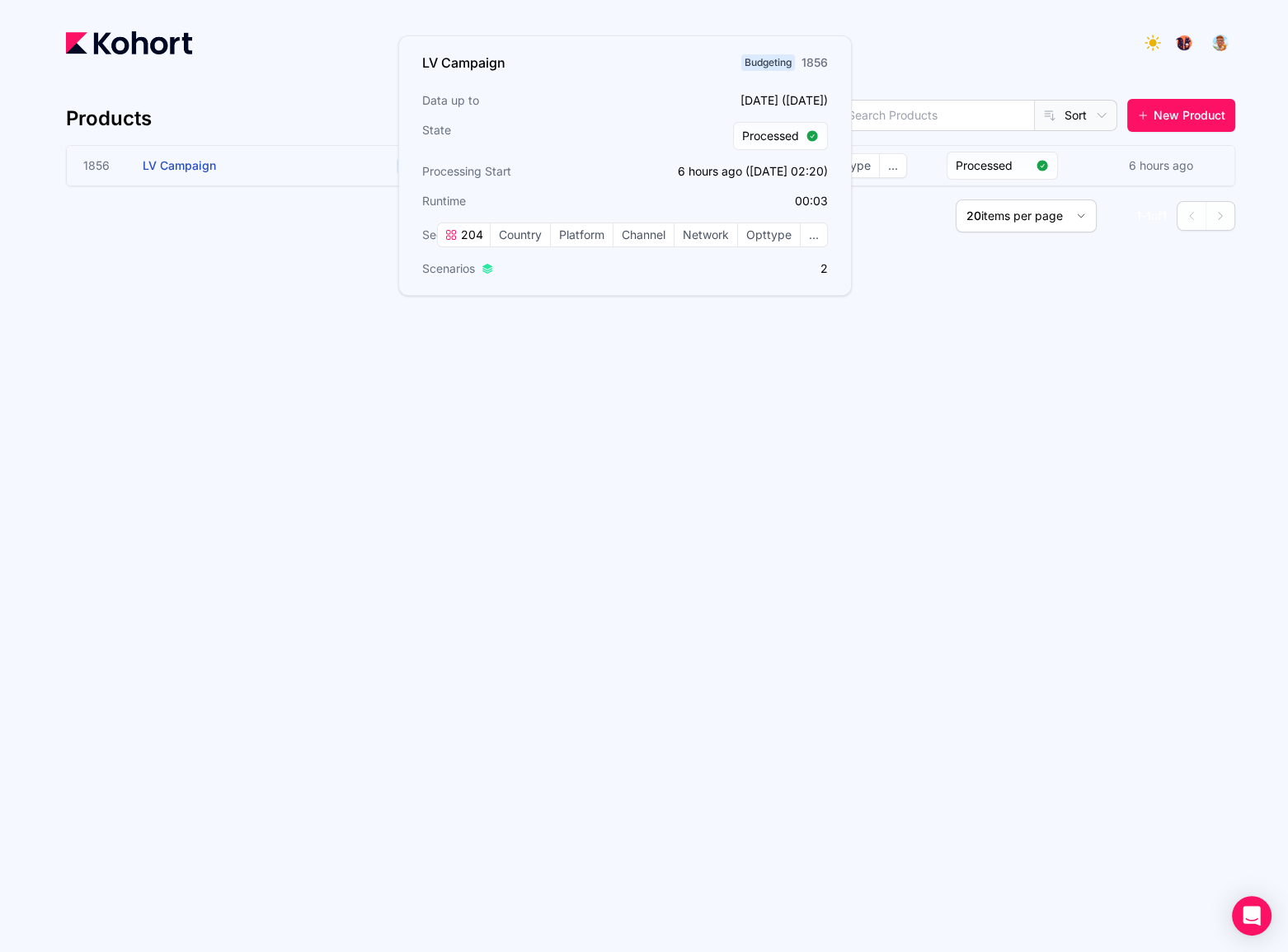 This screenshot has height=952, width=1288. I want to click on h3: Data up to, so click(521, 101).